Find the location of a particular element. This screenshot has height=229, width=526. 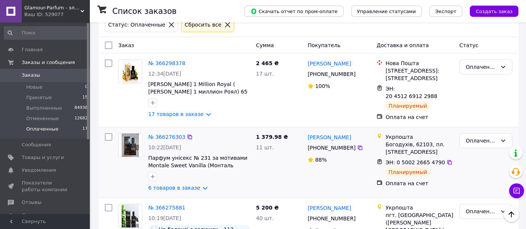

span: Выполненные is located at coordinates (44, 108).